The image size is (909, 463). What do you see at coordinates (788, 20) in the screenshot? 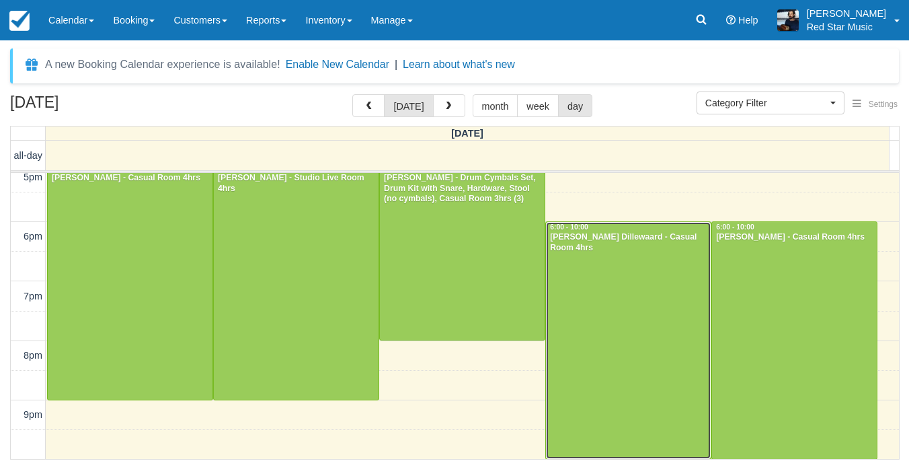
I see `img: A1` at bounding box center [788, 20].